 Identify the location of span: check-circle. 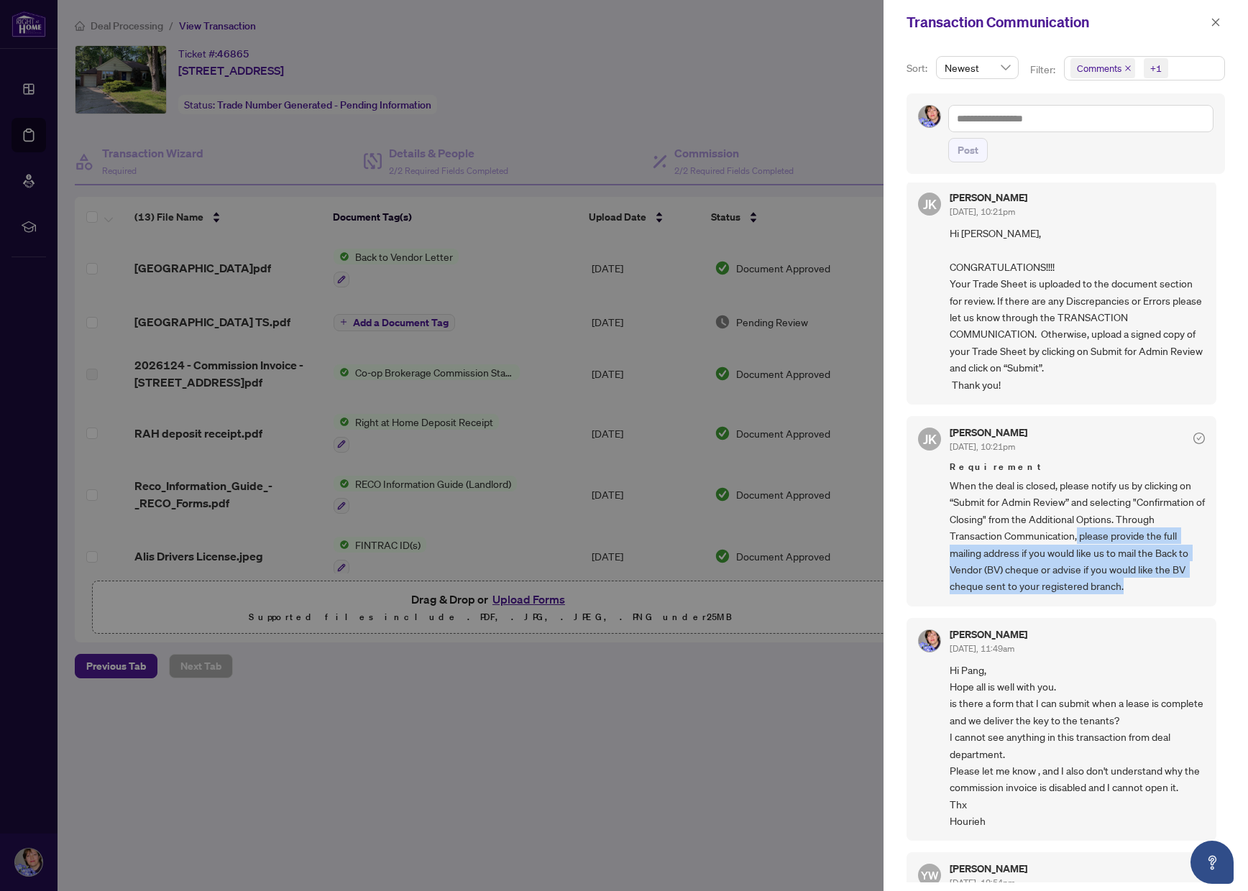
(1199, 438).